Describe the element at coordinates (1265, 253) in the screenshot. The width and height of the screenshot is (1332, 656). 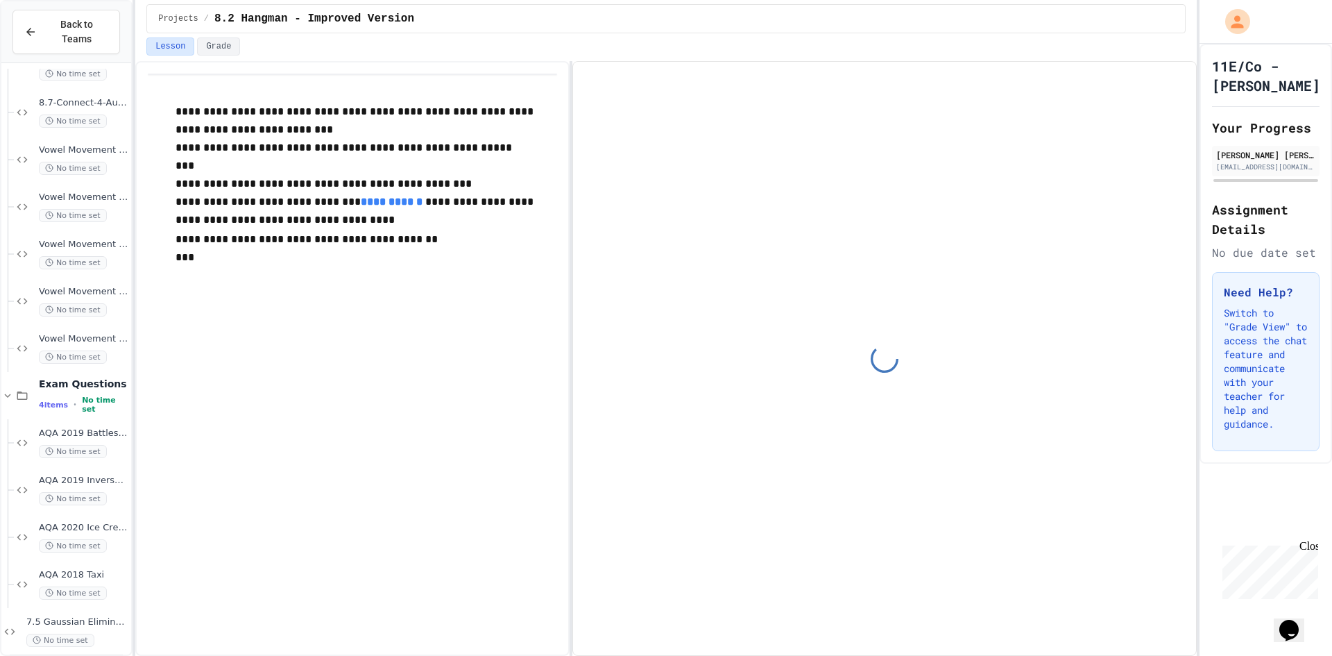
I see `div: No due date set` at that location.